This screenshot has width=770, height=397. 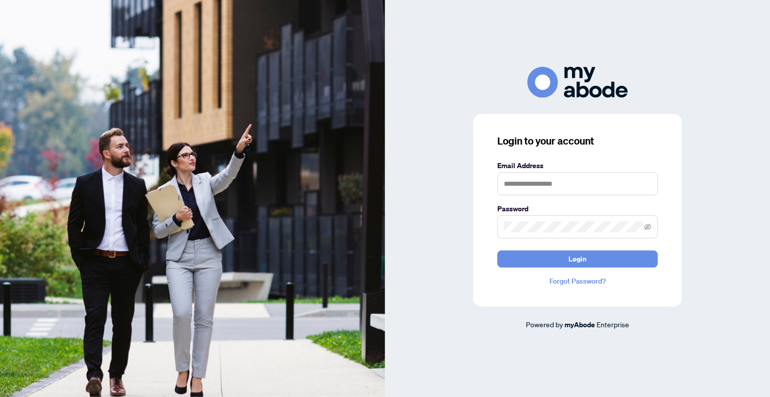 I want to click on span: Login, so click(x=578, y=259).